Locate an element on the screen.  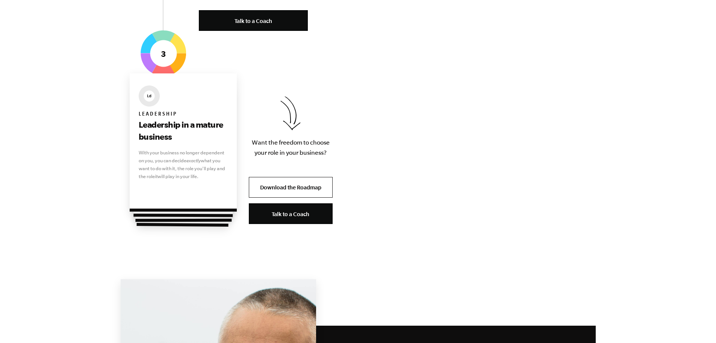
p: Want the freedom to choose your role in your business? is located at coordinates (291, 147).